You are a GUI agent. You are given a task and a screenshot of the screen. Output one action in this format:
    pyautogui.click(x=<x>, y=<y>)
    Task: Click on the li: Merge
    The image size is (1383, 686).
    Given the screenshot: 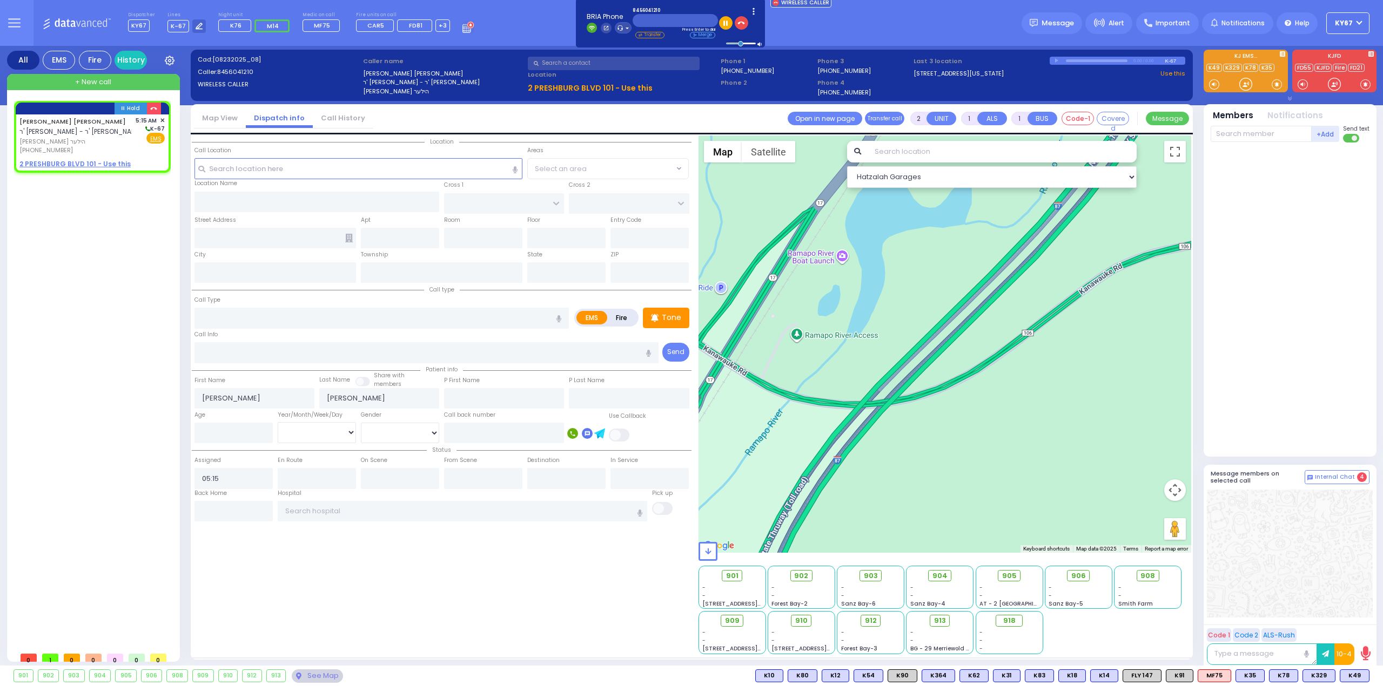 What is the action you would take?
    pyautogui.click(x=702, y=35)
    